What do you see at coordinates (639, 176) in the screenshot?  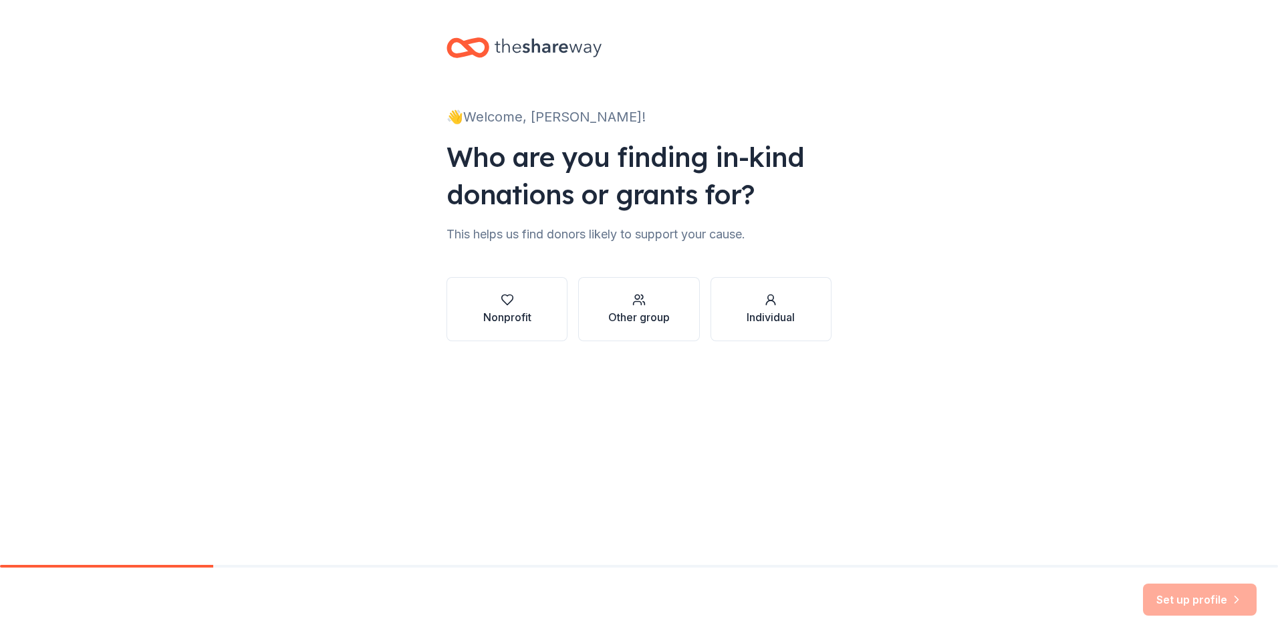 I see `div: Who are you finding in-kind donations or grants for?` at bounding box center [639, 176].